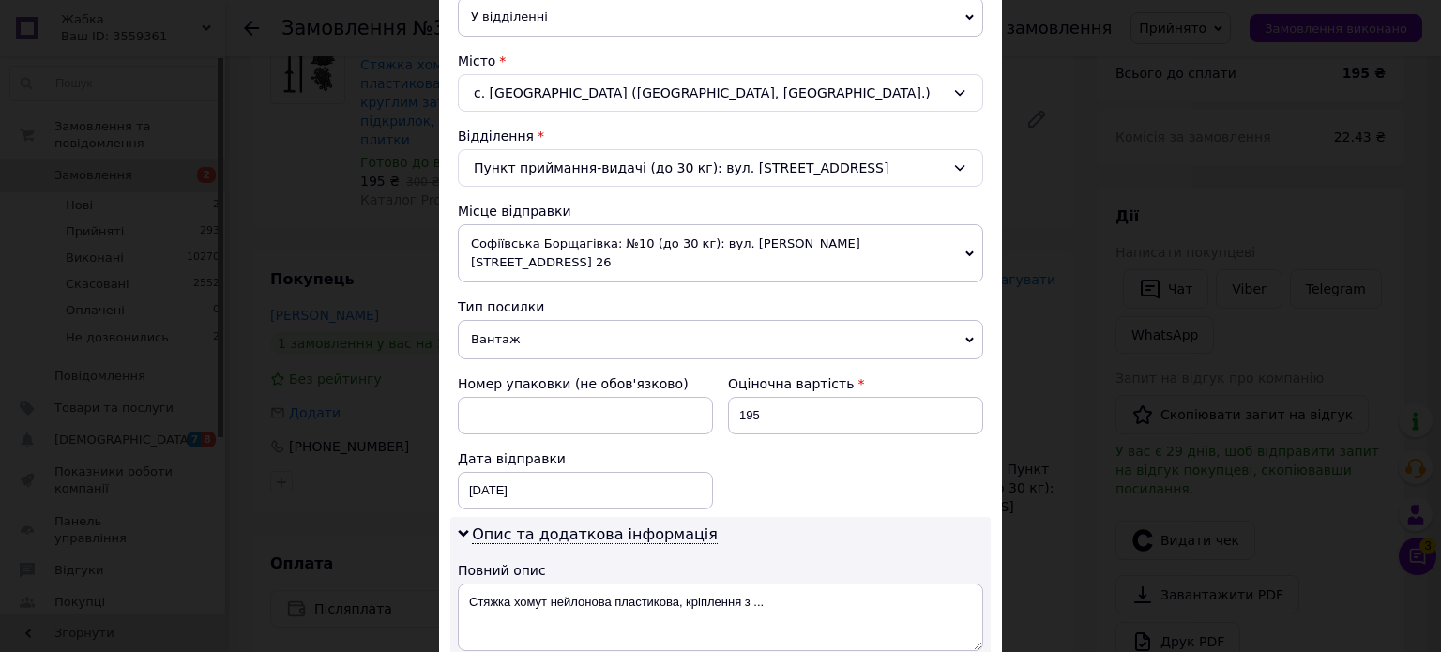 This screenshot has height=652, width=1441. Describe the element at coordinates (720, 61) in the screenshot. I see `div: Місто` at that location.